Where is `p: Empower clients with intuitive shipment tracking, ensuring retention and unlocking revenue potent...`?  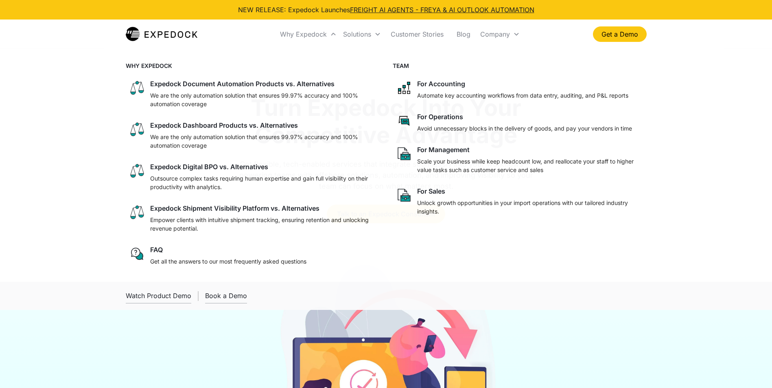 p: Empower clients with intuitive shipment tracking, ensuring retention and unlocking revenue potent... is located at coordinates (263, 224).